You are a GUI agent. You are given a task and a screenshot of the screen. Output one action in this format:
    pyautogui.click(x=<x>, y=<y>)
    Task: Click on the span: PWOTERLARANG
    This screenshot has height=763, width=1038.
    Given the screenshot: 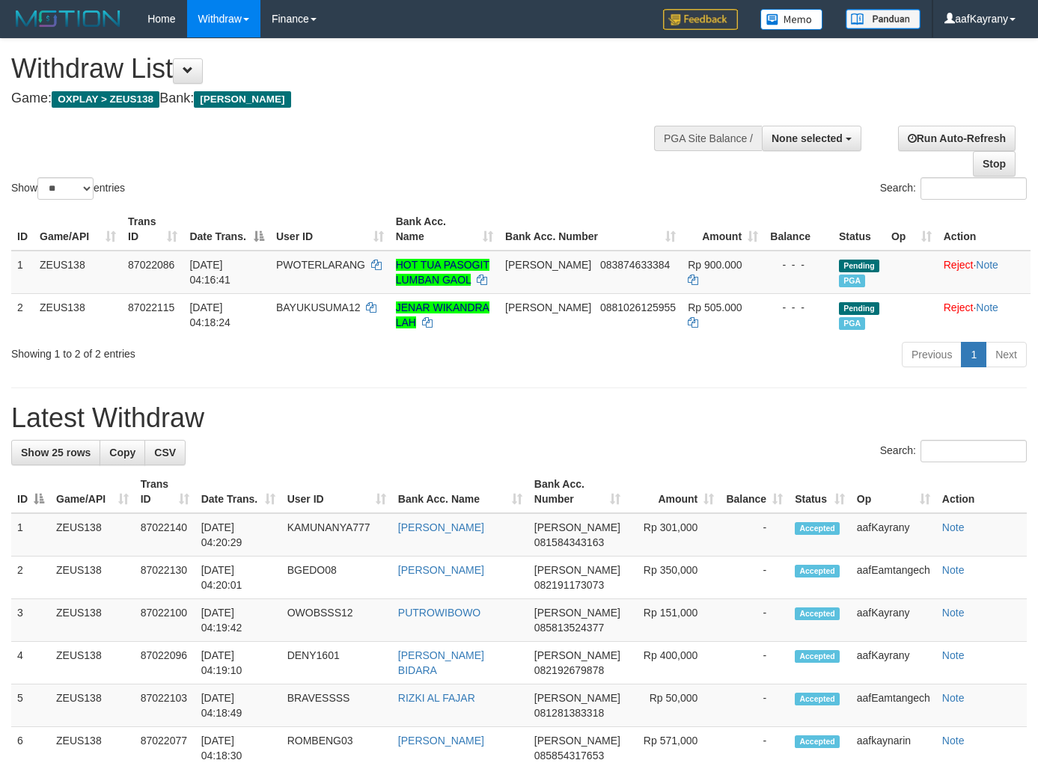 What is the action you would take?
    pyautogui.click(x=320, y=265)
    